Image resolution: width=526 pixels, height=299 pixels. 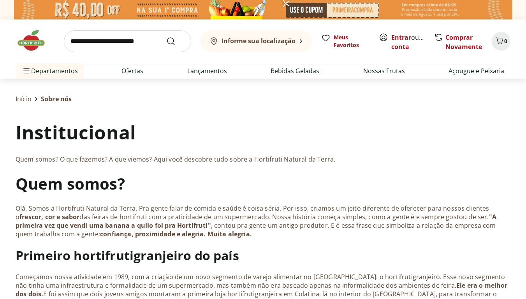 I want to click on strong: frescor, cor e sabor, so click(x=49, y=217).